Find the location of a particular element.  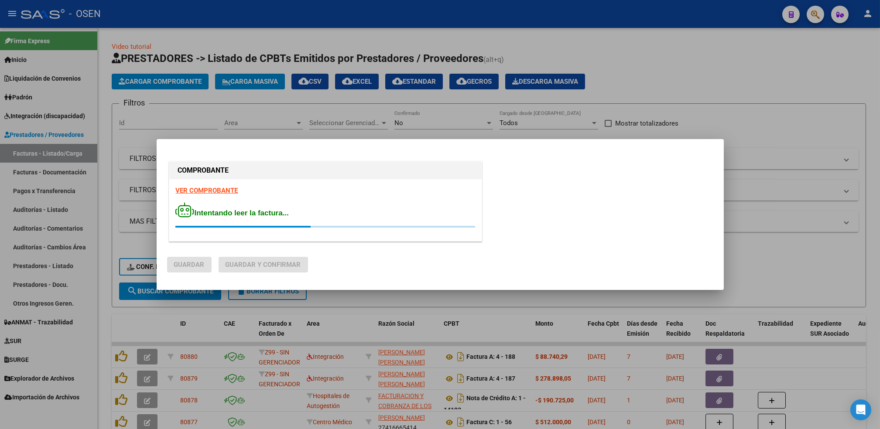

div: Open Intercom Messenger is located at coordinates (860, 410).